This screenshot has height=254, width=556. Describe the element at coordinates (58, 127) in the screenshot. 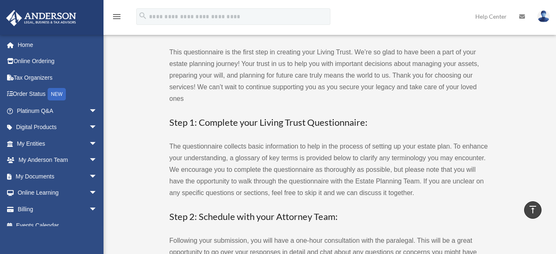

I see `a: Digital Productsarrow_drop_down` at that location.